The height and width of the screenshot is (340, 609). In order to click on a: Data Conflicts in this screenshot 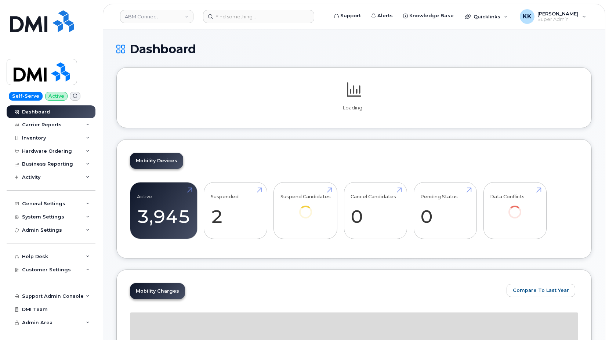, I will do `click(515, 207)`.